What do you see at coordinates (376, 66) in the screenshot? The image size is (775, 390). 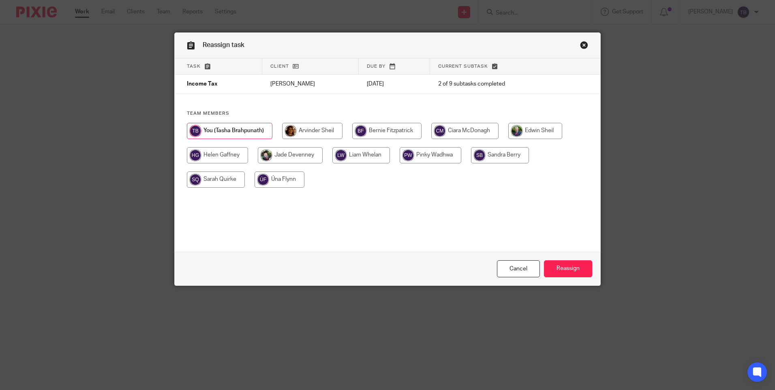 I see `span: Due by` at bounding box center [376, 66].